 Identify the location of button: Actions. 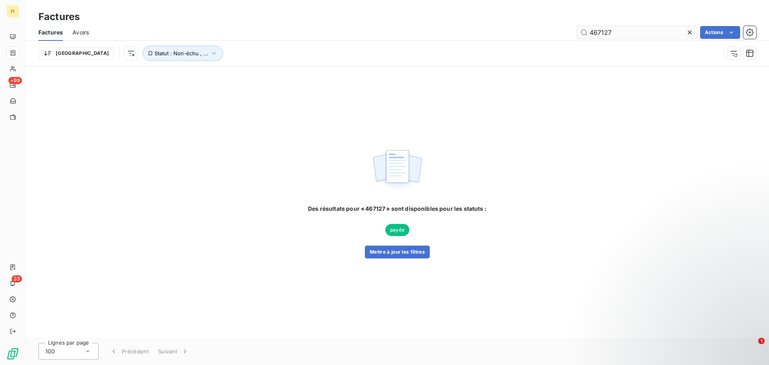
(721, 32).